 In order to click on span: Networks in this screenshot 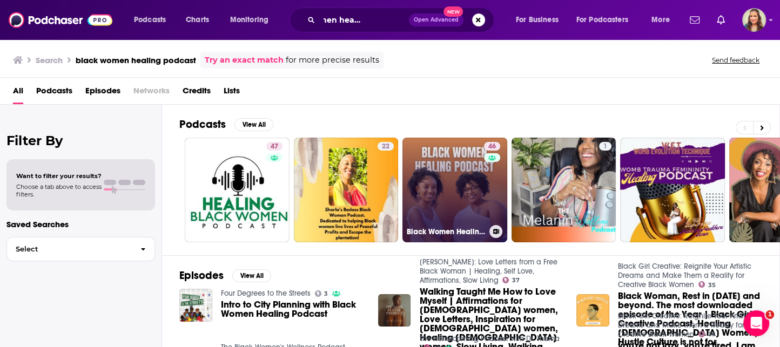, I will do `click(151, 93)`.